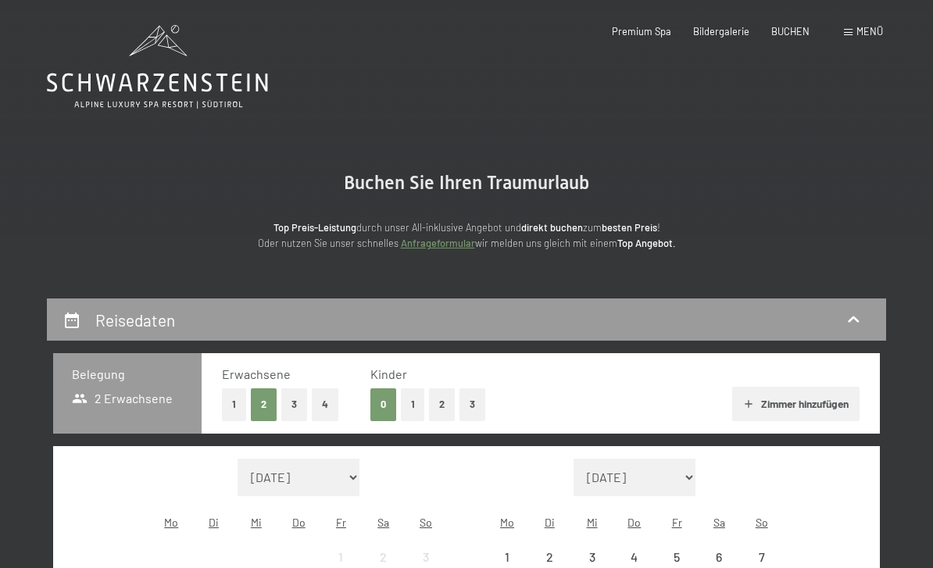 The height and width of the screenshot is (568, 933). Describe the element at coordinates (642, 31) in the screenshot. I see `a: Premium Spa` at that location.